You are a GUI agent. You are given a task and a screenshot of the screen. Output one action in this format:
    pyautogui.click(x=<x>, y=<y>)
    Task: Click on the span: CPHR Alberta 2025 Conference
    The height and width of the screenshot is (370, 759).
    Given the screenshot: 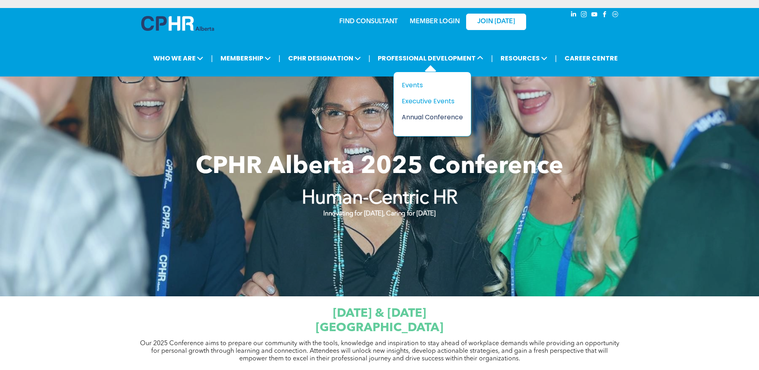 What is the action you would take?
    pyautogui.click(x=379, y=167)
    